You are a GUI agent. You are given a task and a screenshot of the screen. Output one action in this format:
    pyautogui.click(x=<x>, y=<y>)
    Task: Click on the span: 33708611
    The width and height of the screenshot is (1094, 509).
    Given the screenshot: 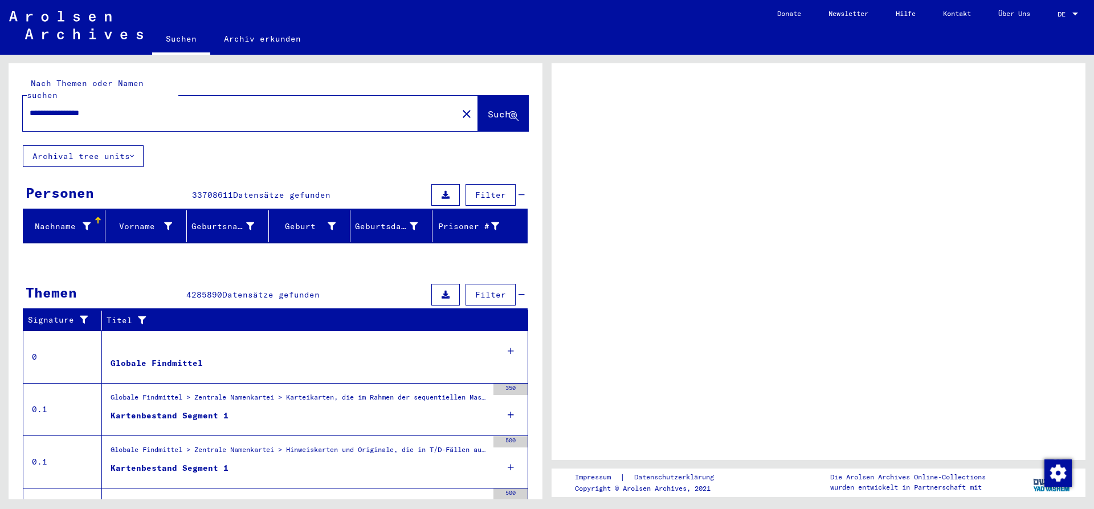 What is the action you would take?
    pyautogui.click(x=212, y=195)
    